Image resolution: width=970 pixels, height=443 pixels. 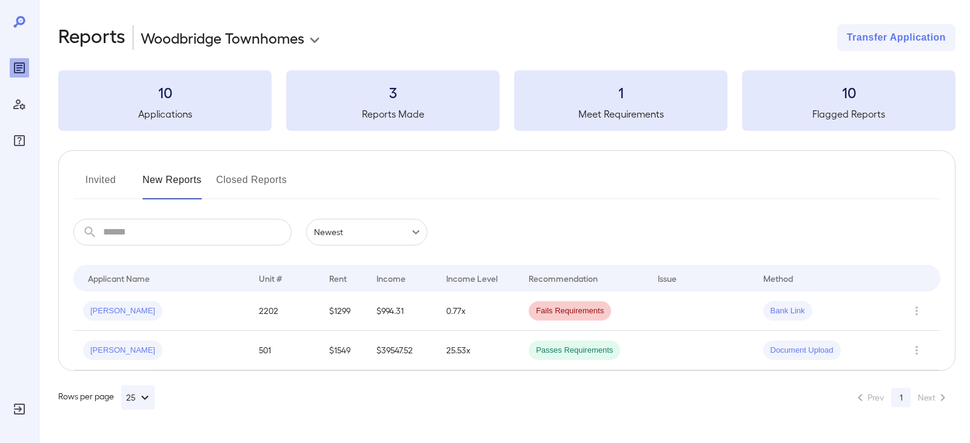 What do you see at coordinates (367, 232) in the screenshot?
I see `div: Newest` at bounding box center [367, 232].